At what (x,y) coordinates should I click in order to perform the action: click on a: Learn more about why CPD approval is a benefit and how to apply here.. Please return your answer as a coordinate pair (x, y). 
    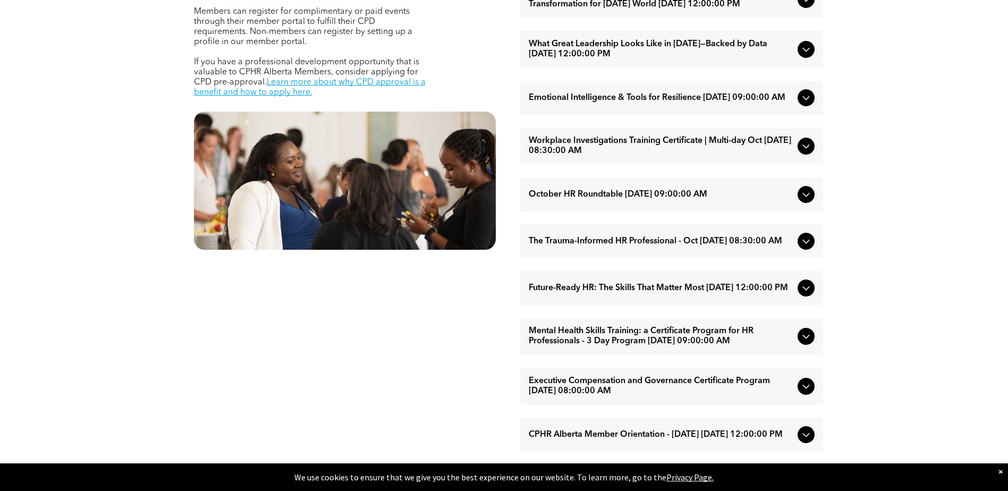
    Looking at the image, I should click on (310, 87).